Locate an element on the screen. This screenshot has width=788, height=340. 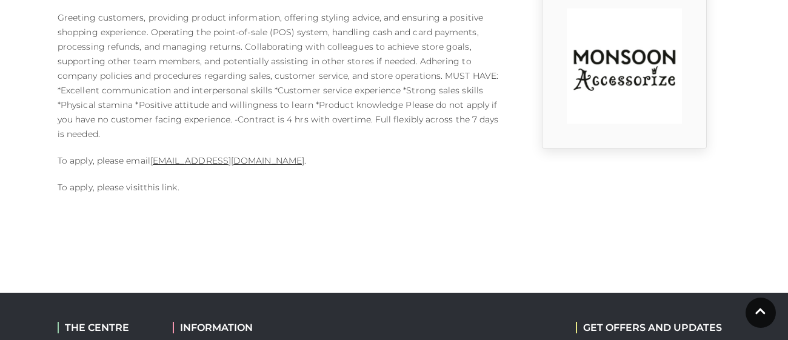
h2: INFORMATION is located at coordinates (250, 327).